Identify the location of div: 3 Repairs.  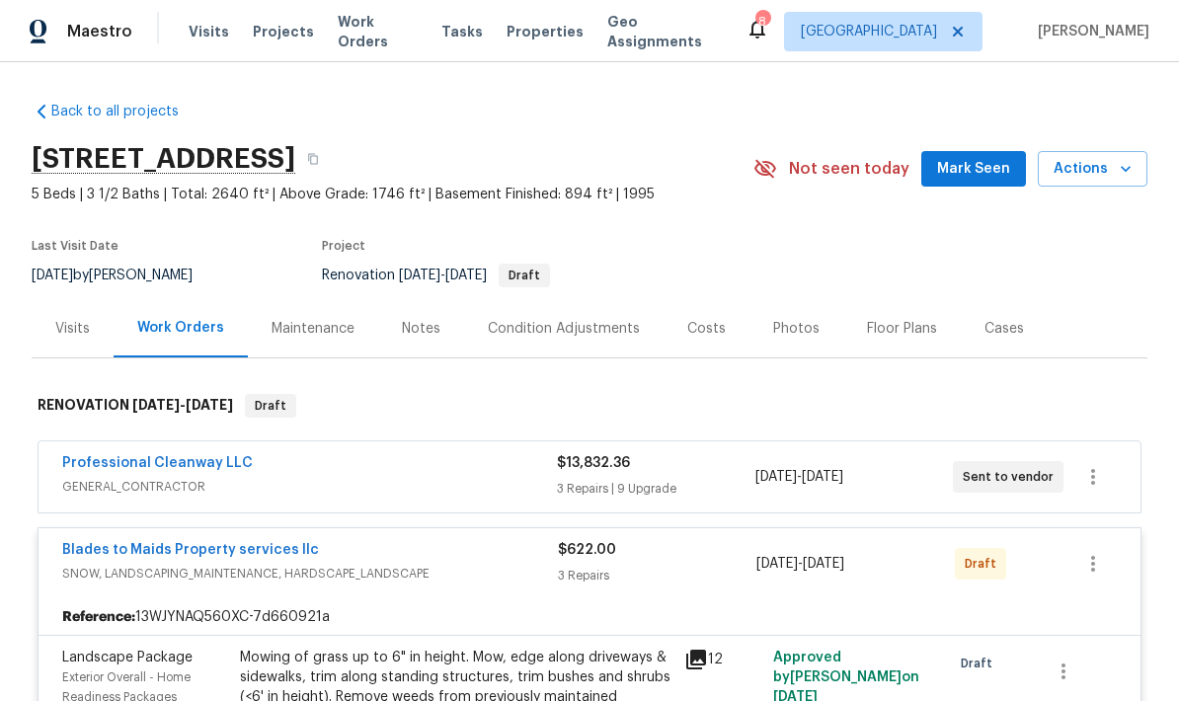
(657, 576).